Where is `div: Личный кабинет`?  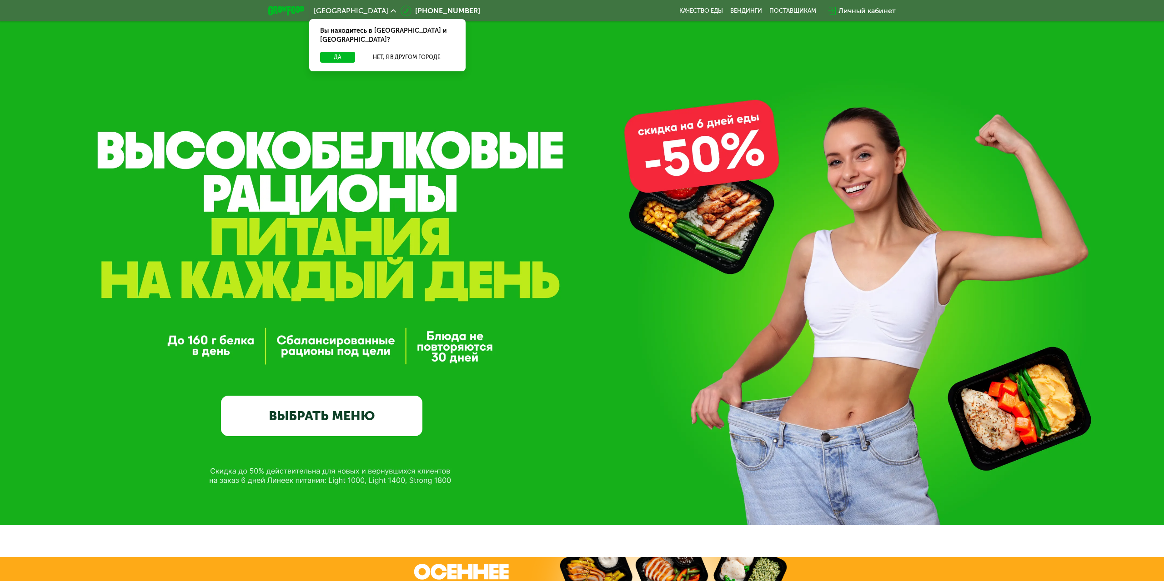 div: Личный кабинет is located at coordinates (867, 11).